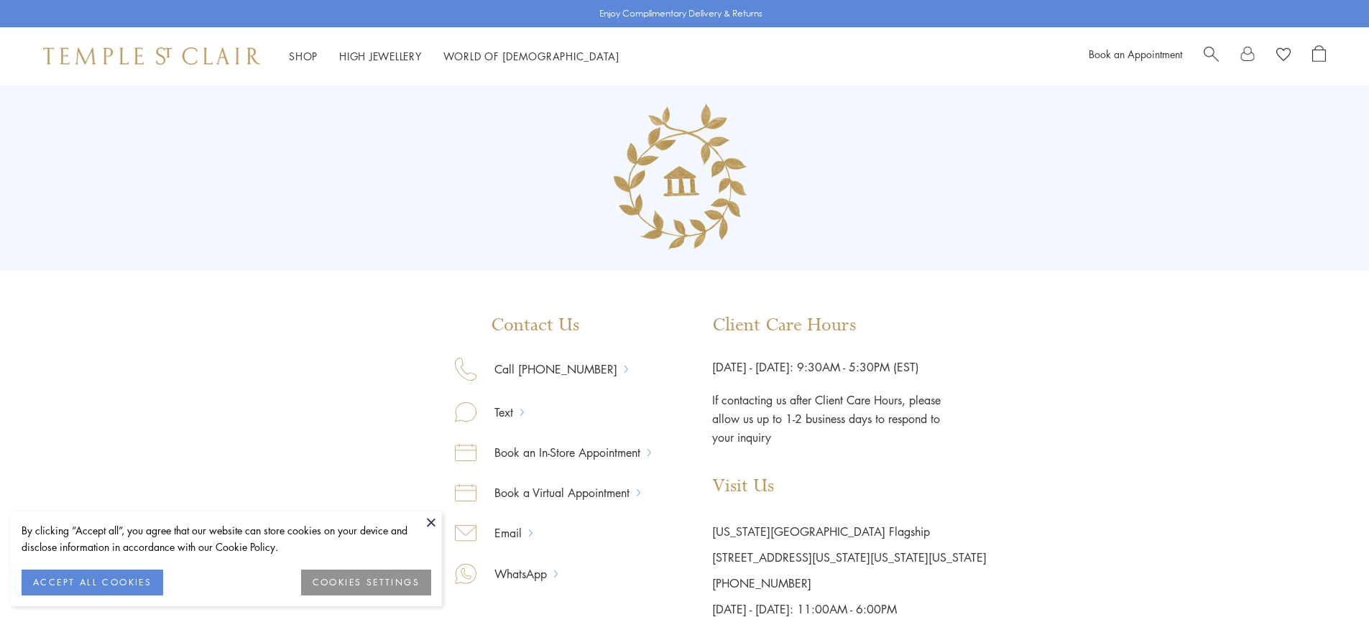  What do you see at coordinates (562, 453) in the screenshot?
I see `a: Book an In-Store Appointment` at bounding box center [562, 453].